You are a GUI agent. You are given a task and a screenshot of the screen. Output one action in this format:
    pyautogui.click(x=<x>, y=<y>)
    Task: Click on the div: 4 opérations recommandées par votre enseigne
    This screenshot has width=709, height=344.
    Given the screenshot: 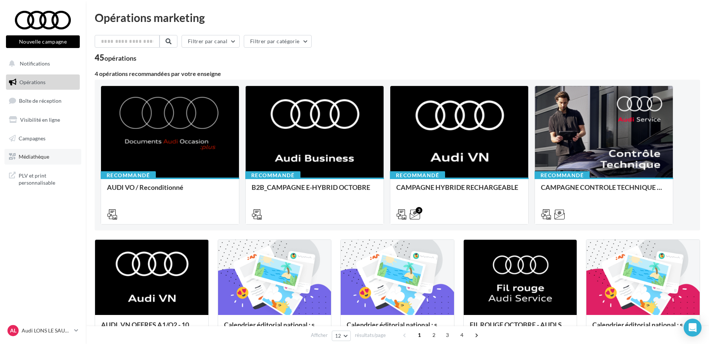 What is the action you would take?
    pyautogui.click(x=397, y=74)
    